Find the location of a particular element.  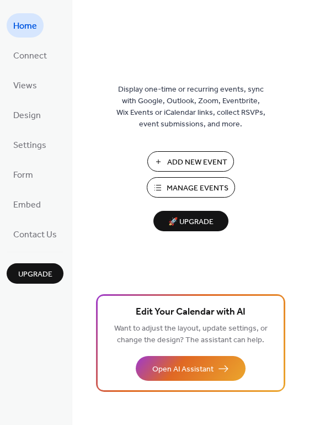

a: Views is located at coordinates (25, 85).